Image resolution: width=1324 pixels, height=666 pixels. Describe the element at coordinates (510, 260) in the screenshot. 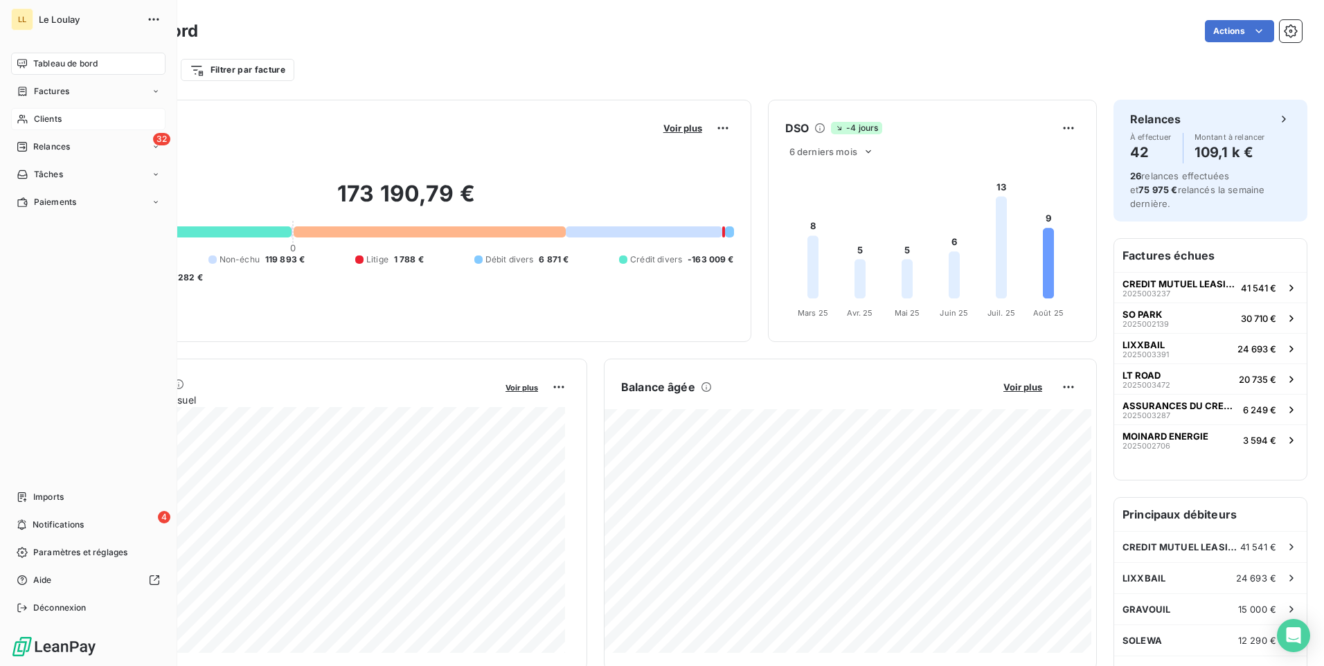

I see `span: Débit divers` at that location.